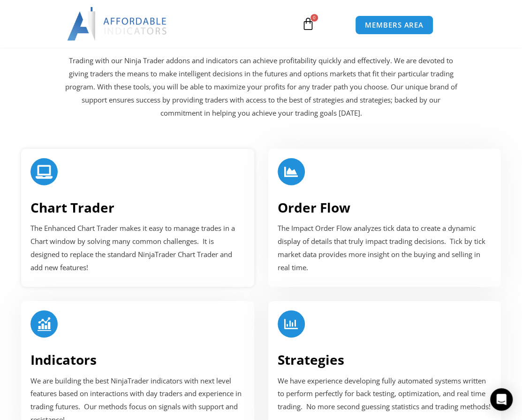  Describe the element at coordinates (261, 87) in the screenshot. I see `p: Trading with our Ninja Trader addons and indicators can achieve profitability quickly and effecti...` at that location.